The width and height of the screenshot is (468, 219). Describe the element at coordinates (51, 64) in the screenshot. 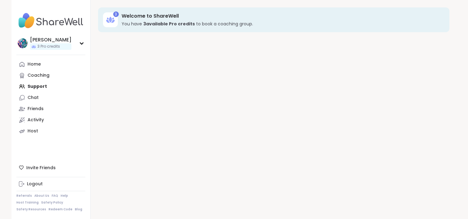

I see `a: Home` at that location.